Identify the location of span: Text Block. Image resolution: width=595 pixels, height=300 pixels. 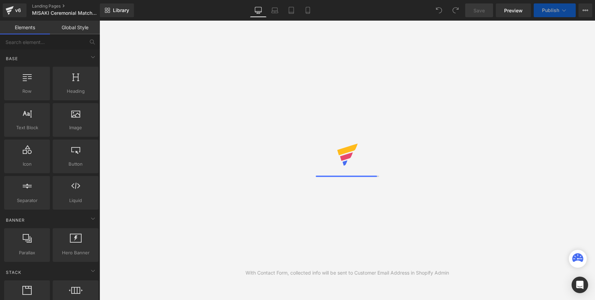
(27, 128).